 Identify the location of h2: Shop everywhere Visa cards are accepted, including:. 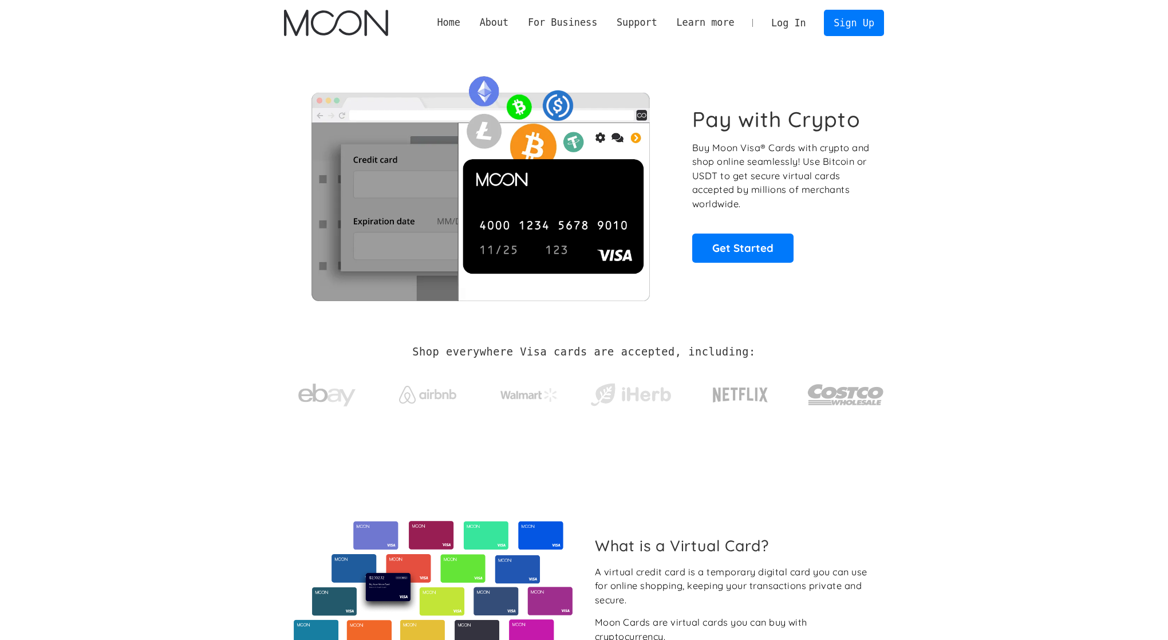
(584, 352).